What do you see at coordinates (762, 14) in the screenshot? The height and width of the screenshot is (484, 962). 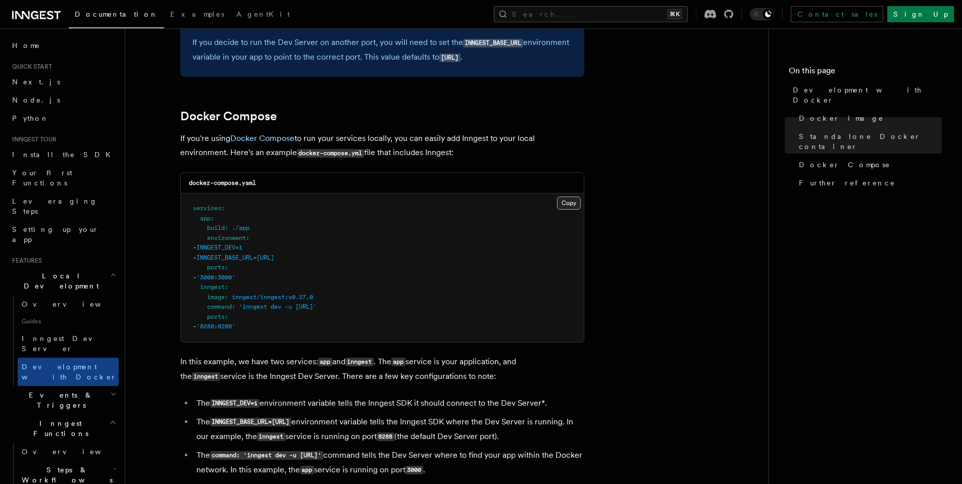 I see `button: Toggle dark mode` at bounding box center [762, 14].